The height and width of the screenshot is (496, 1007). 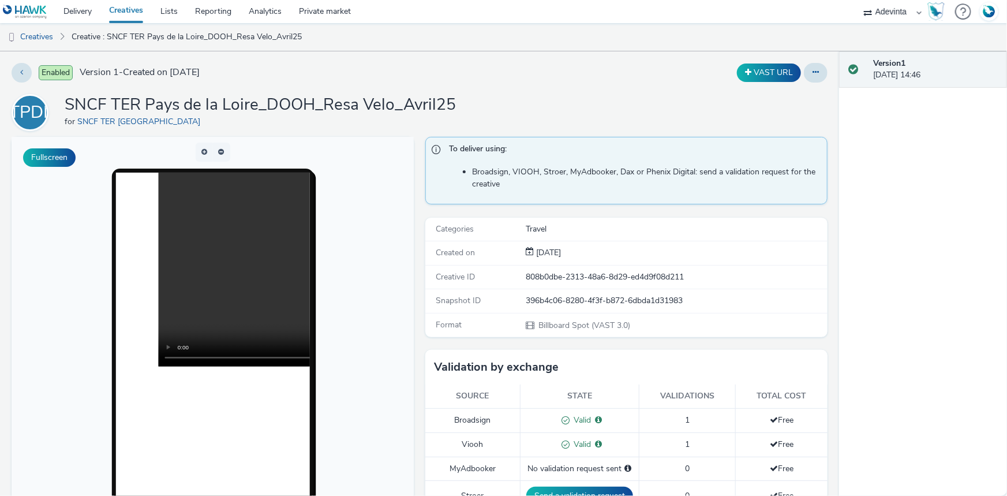 I want to click on img: dooh, so click(x=12, y=38).